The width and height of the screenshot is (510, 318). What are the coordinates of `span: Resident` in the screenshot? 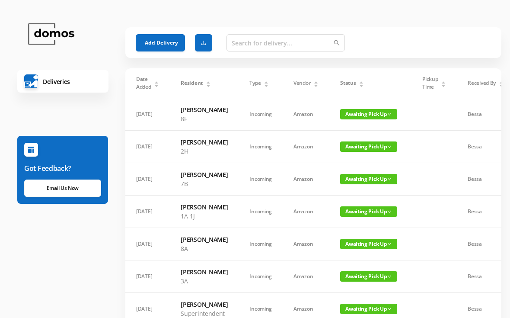 It's located at (191, 83).